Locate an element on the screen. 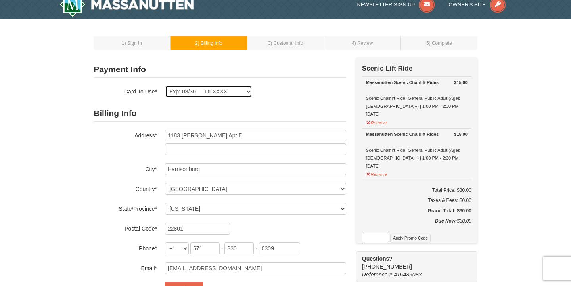 The width and height of the screenshot is (571, 286). span: ) Sign In is located at coordinates (133, 43).